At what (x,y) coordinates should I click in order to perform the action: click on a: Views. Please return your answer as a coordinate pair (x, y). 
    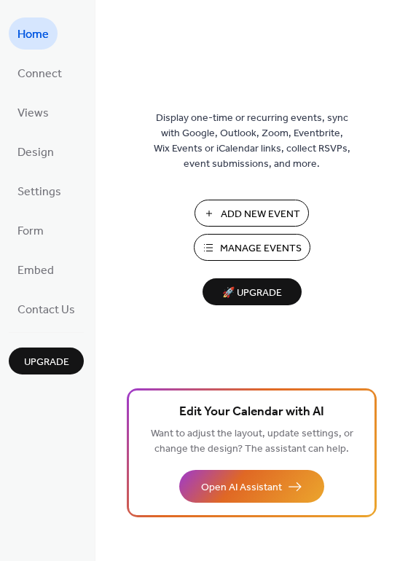
    Looking at the image, I should click on (33, 112).